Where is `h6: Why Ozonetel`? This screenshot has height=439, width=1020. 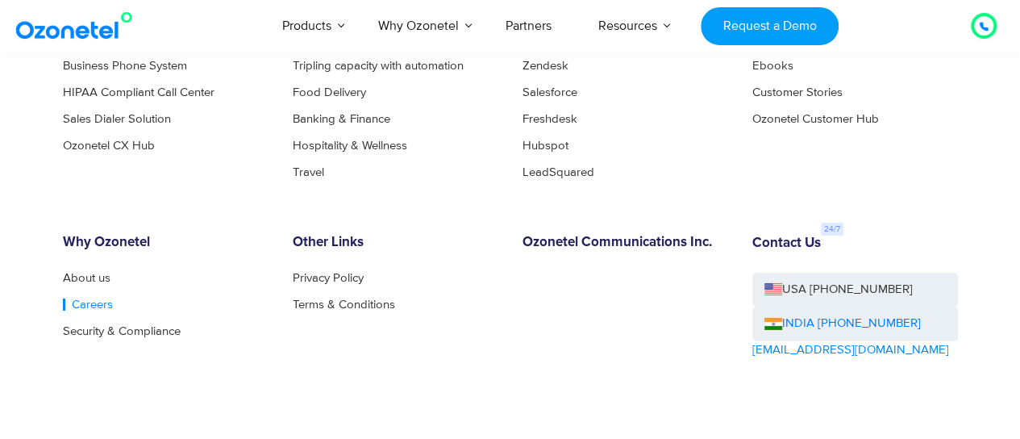 h6: Why Ozonetel is located at coordinates (165, 243).